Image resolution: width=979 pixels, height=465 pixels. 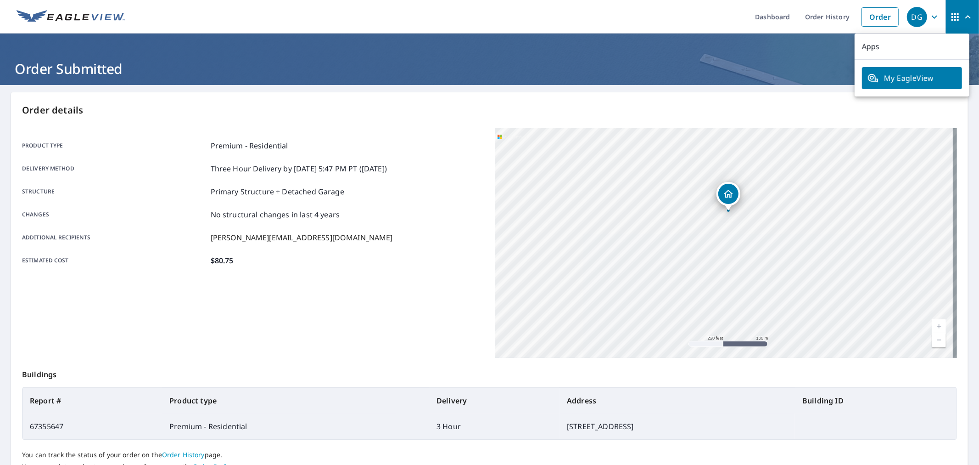 I want to click on a: Current Level 17, Zoom In, so click(x=940, y=326).